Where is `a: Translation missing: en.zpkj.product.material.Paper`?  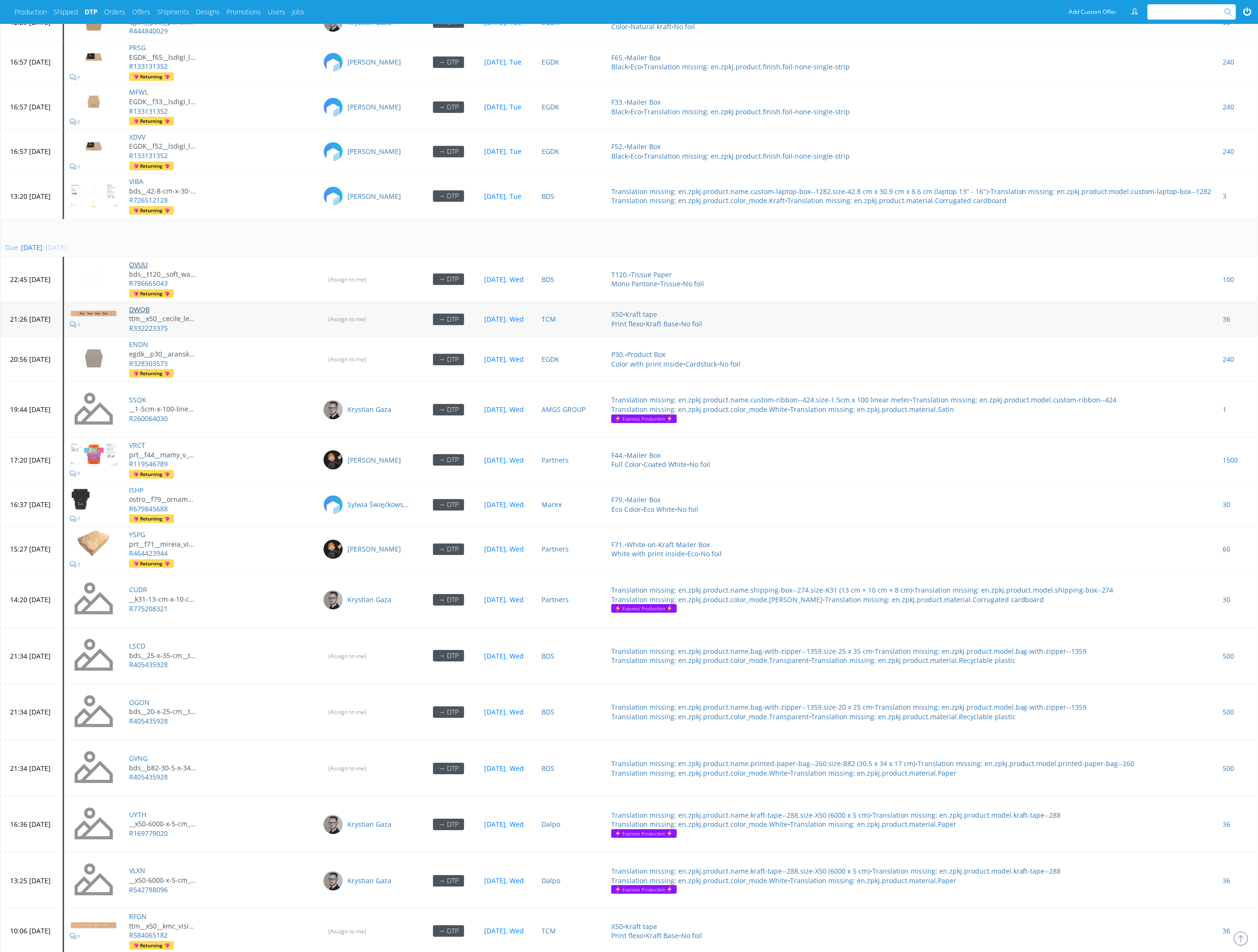
a: Translation missing: en.zpkj.product.material.Paper is located at coordinates (873, 773).